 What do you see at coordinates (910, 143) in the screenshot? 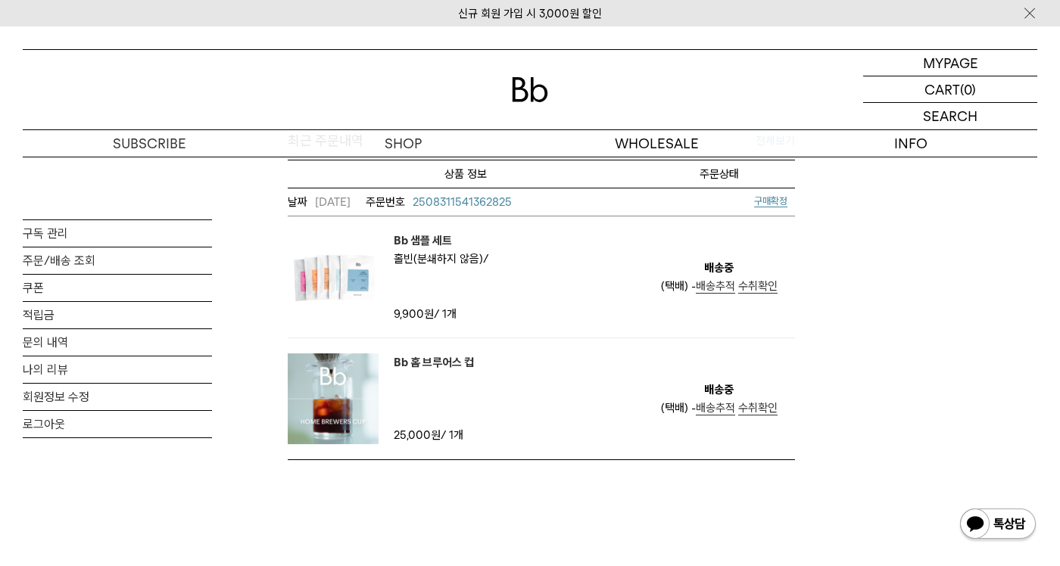
I see `p: INFO` at bounding box center [910, 143].